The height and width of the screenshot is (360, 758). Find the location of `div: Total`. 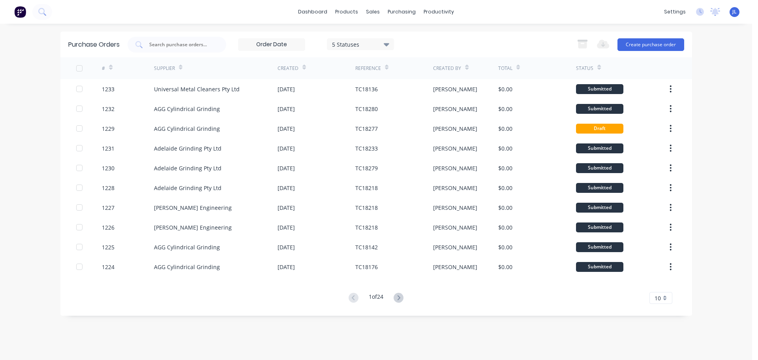

div: Total is located at coordinates (506, 68).